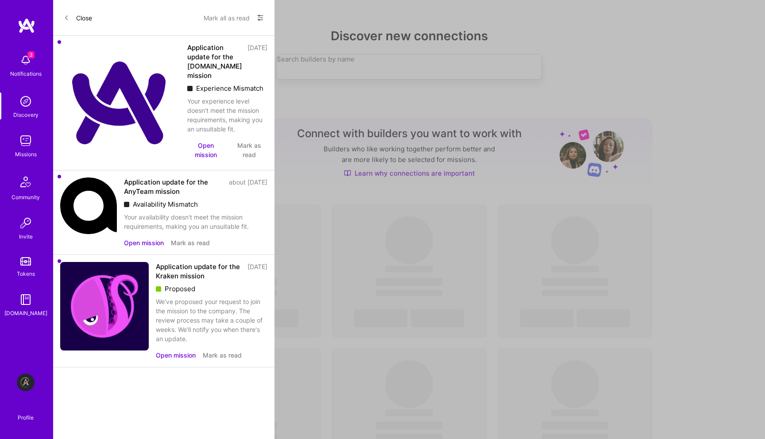 Image resolution: width=765 pixels, height=439 pixels. What do you see at coordinates (227, 88) in the screenshot?
I see `div: Experience Mismatch` at bounding box center [227, 88].